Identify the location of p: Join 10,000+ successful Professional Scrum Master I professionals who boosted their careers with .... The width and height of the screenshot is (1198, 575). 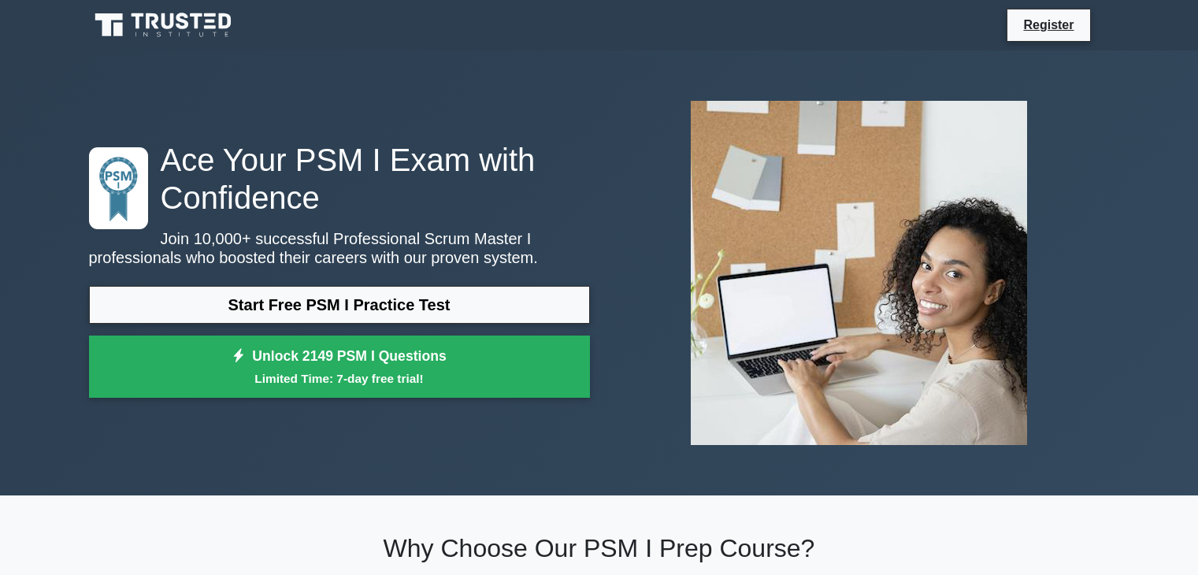
(340, 248).